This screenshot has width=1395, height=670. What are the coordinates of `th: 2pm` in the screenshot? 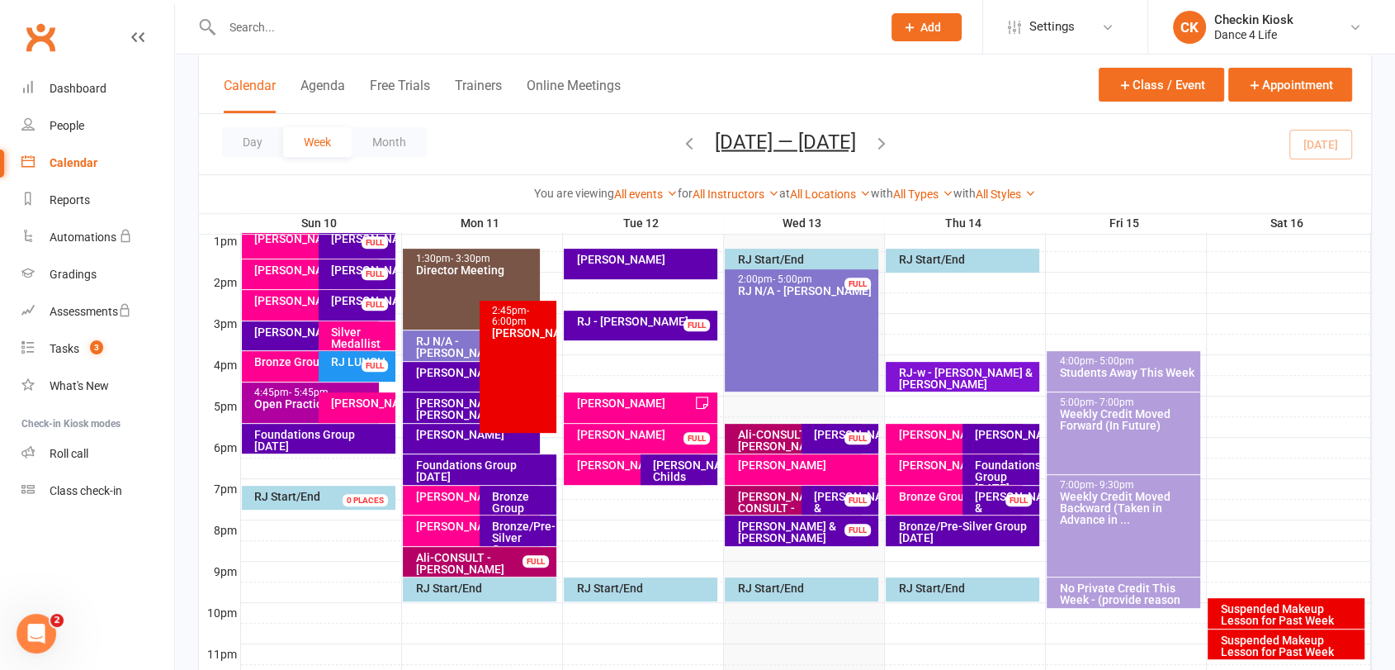 It's located at (220, 282).